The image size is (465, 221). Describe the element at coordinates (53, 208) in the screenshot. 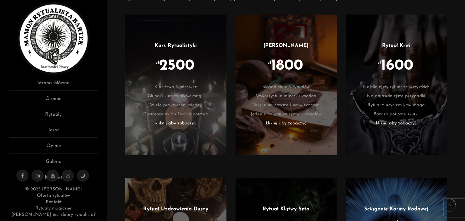

I see `a: Rytuały magiczne` at that location.